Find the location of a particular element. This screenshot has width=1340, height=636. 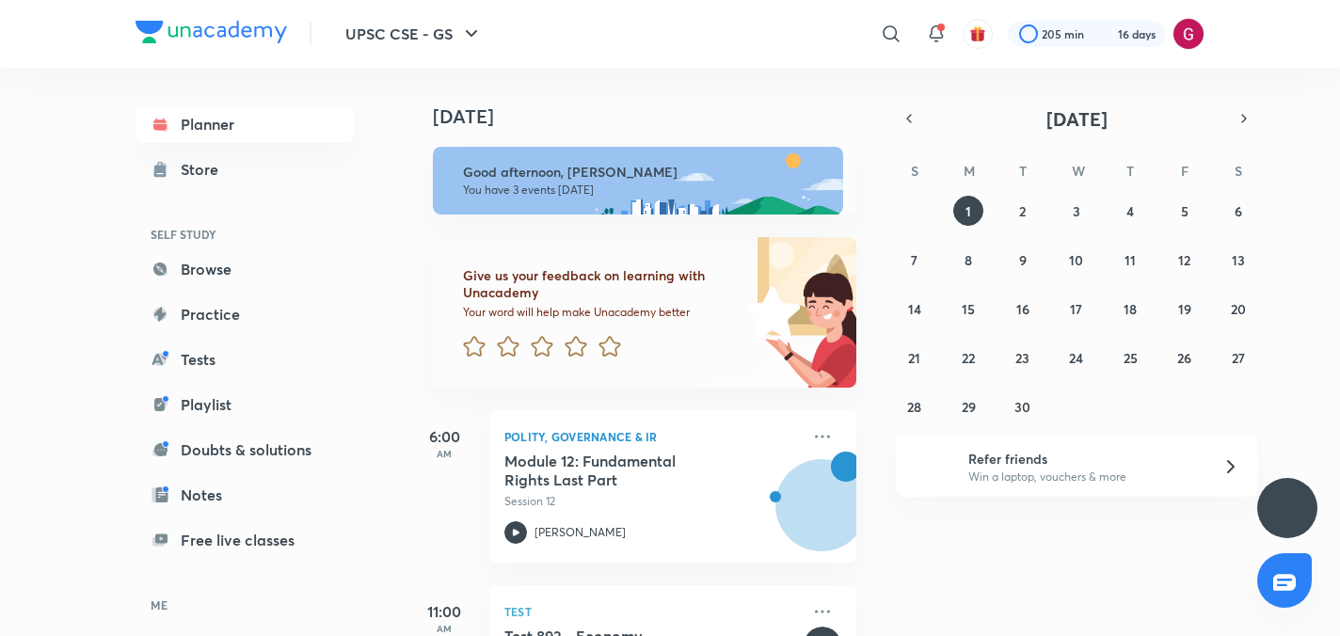

button: September 30, 2025 is located at coordinates (1023, 407).